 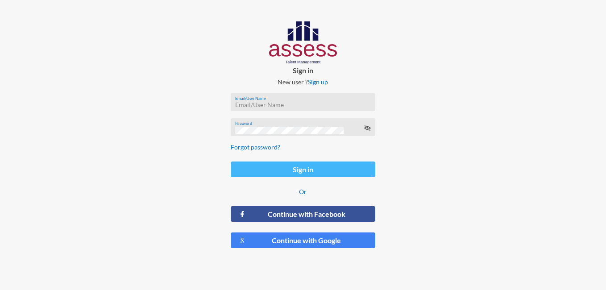 I want to click on button: Continue with Google, so click(x=303, y=240).